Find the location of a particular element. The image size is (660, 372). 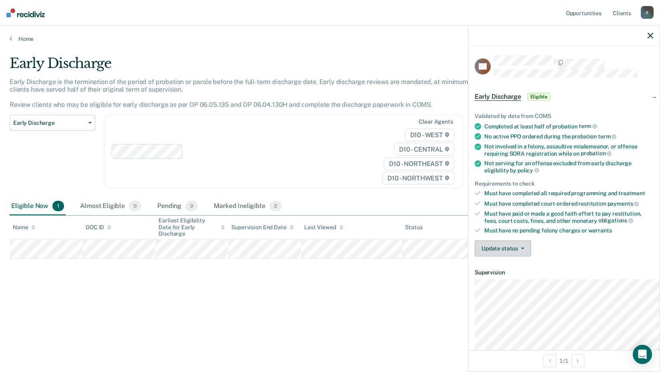

div: Almost Eligible is located at coordinates (110, 206).